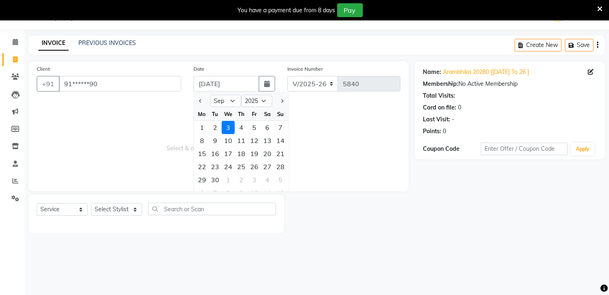 This screenshot has width=609, height=295. I want to click on div: Monday, September 22, 2025, so click(202, 167).